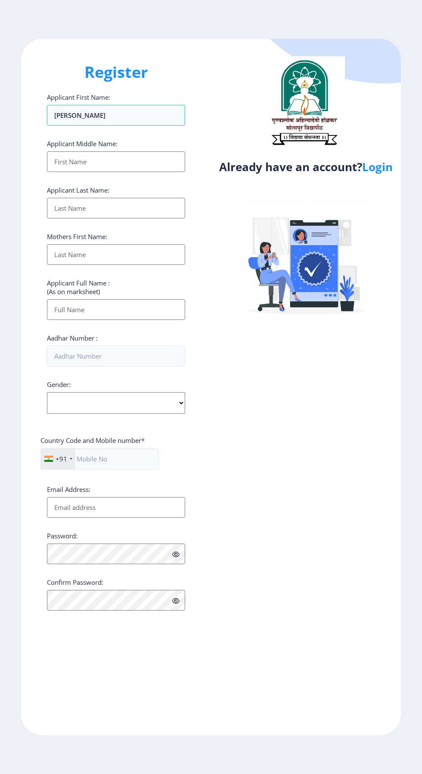 This screenshot has height=774, width=422. Describe the element at coordinates (306, 261) in the screenshot. I see `img: Verified-rafiki.svg` at that location.